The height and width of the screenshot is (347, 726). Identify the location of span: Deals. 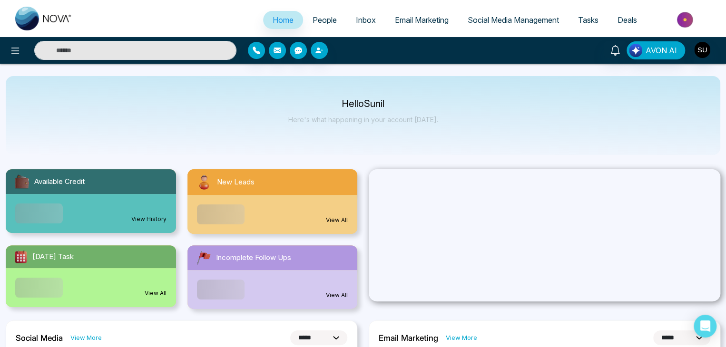
(627, 20).